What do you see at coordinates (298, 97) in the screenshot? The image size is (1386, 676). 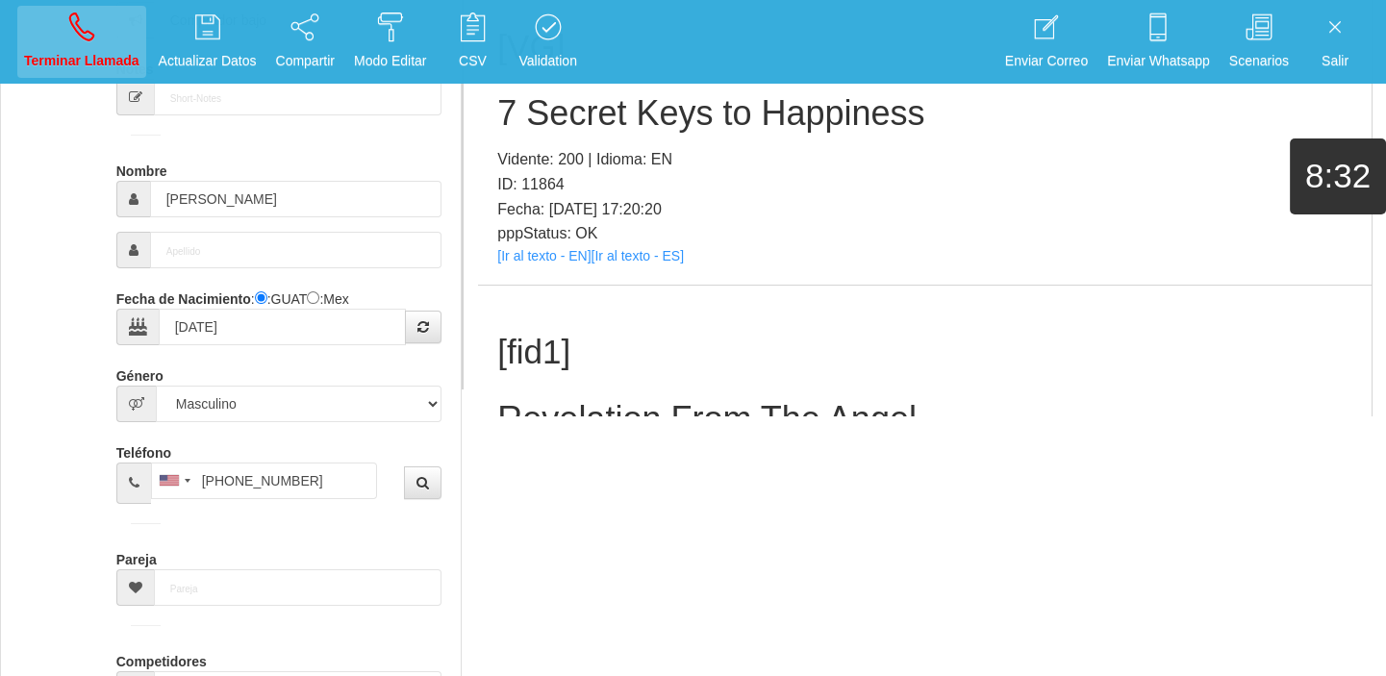 I see `input: Short-Notes` at bounding box center [298, 97].